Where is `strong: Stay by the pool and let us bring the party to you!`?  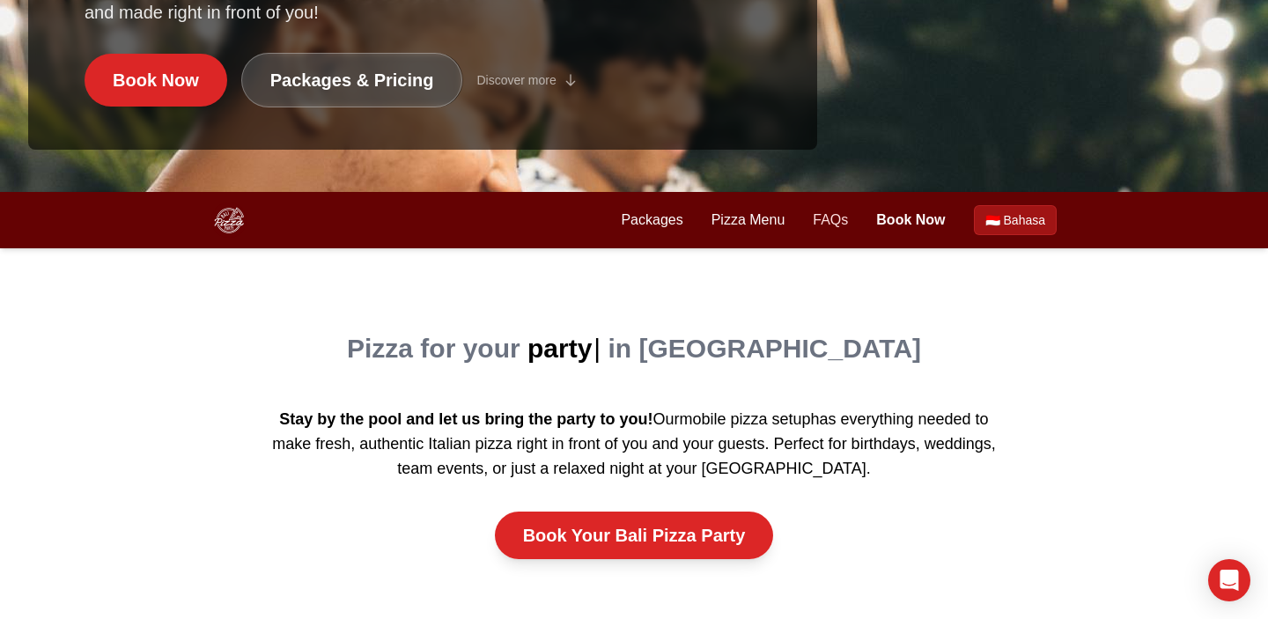
strong: Stay by the pool and let us bring the party to you! is located at coordinates (466, 419).